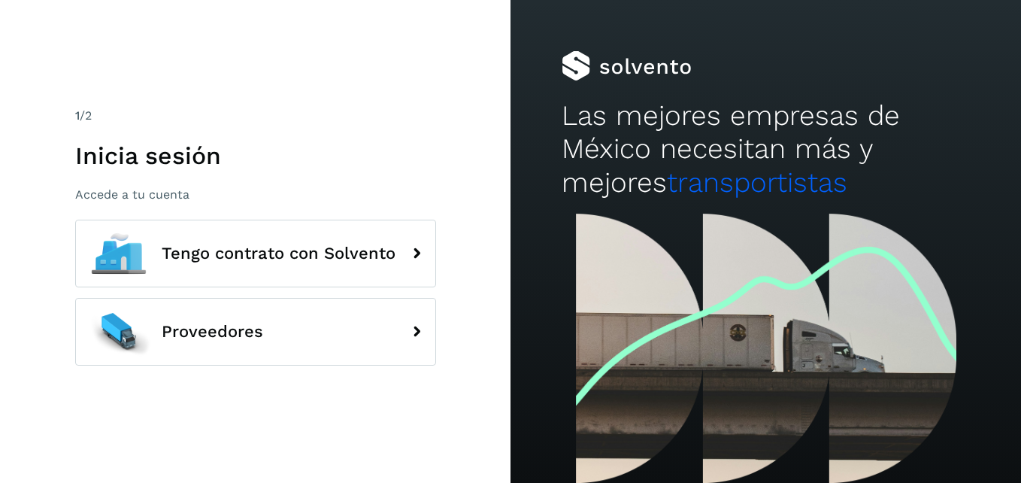 The height and width of the screenshot is (483, 1021). Describe the element at coordinates (256, 194) in the screenshot. I see `p: Accede a tu cuenta` at that location.